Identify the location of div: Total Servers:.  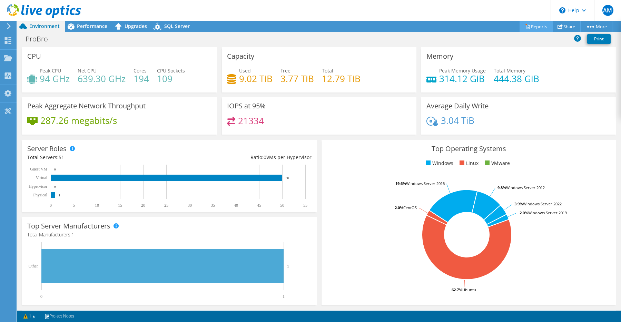
(98, 157).